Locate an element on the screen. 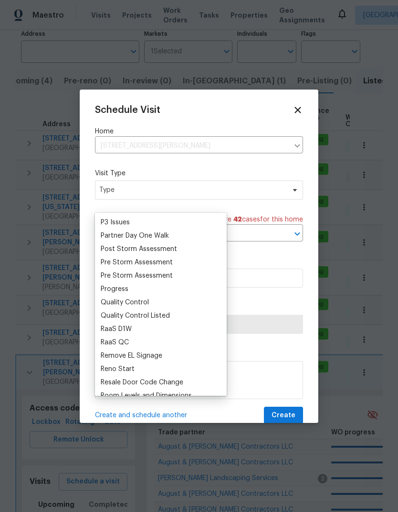  span: Create is located at coordinates (283, 416).